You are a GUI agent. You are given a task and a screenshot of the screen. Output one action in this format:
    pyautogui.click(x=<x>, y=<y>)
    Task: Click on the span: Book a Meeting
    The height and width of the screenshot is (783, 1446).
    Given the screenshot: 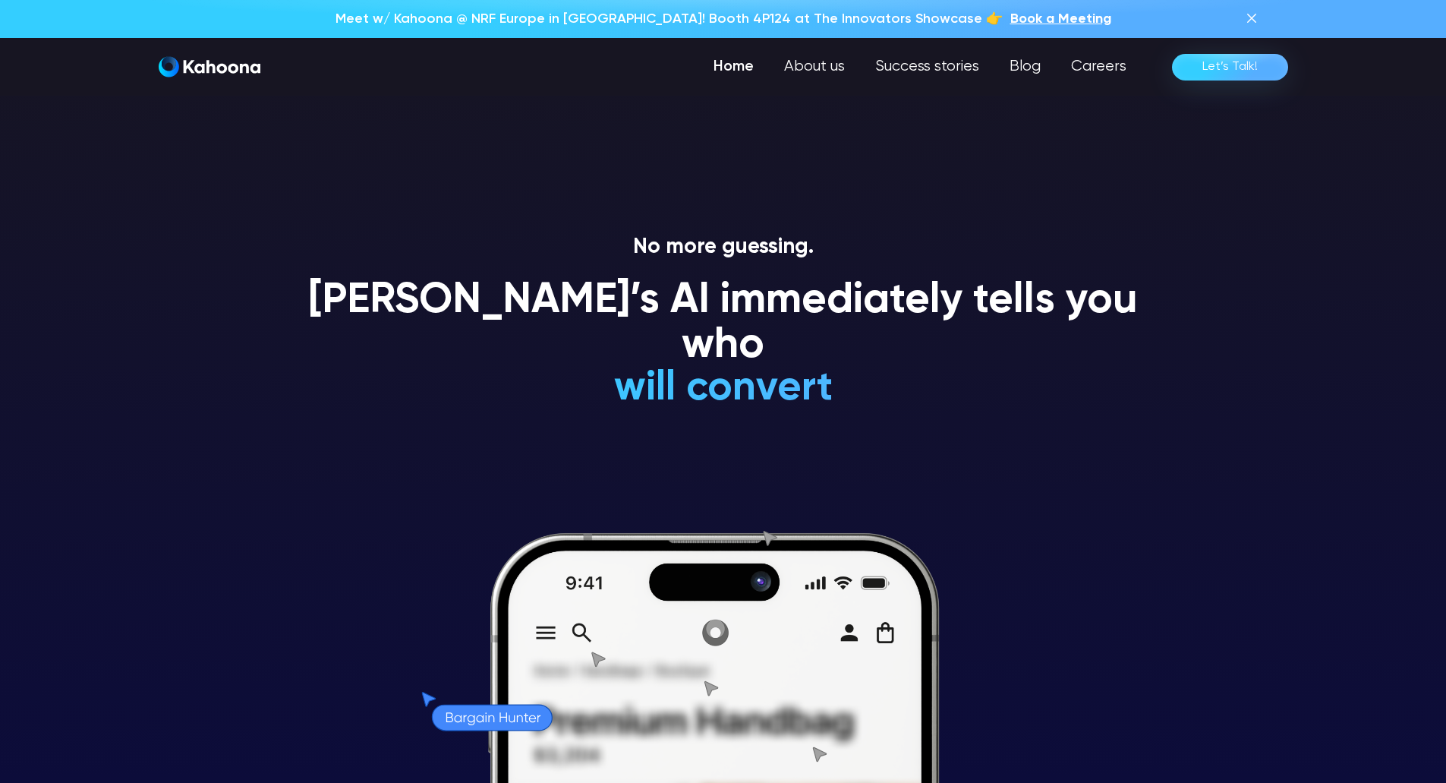 What is the action you would take?
    pyautogui.click(x=1060, y=19)
    